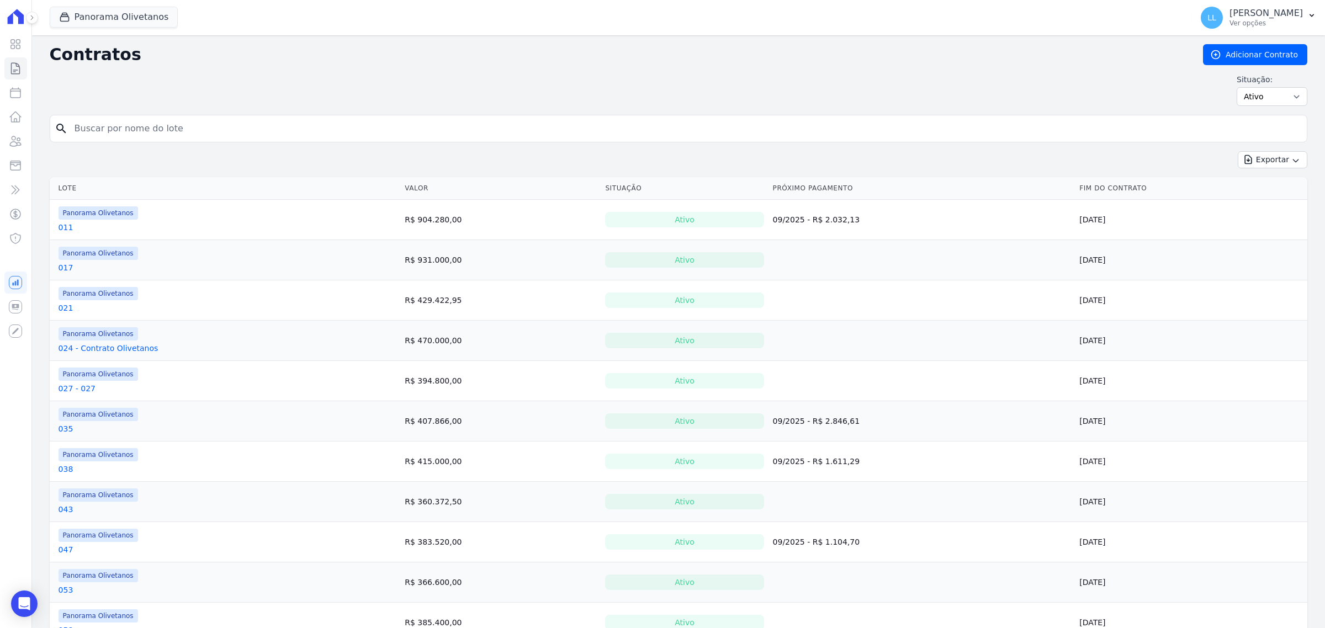 This screenshot has width=1325, height=628. I want to click on th: Lote, so click(225, 188).